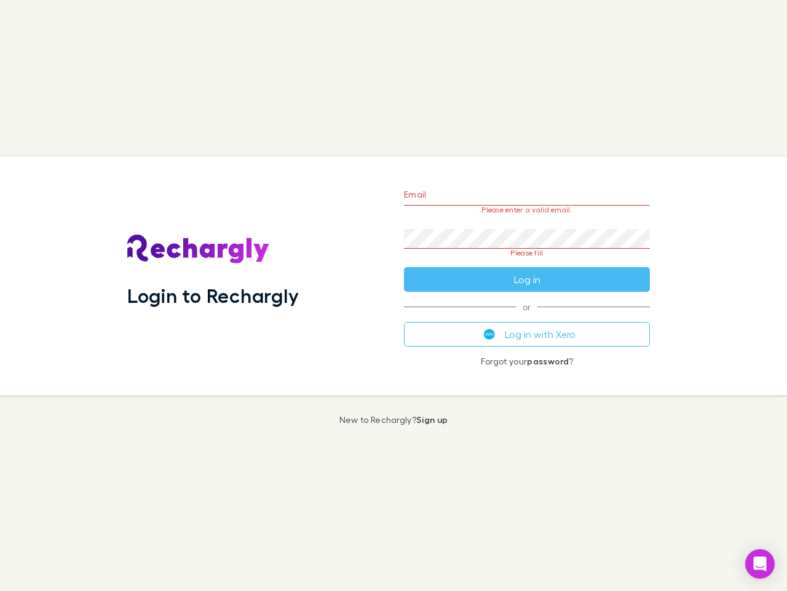  What do you see at coordinates (548, 360) in the screenshot?
I see `a: password` at bounding box center [548, 360].